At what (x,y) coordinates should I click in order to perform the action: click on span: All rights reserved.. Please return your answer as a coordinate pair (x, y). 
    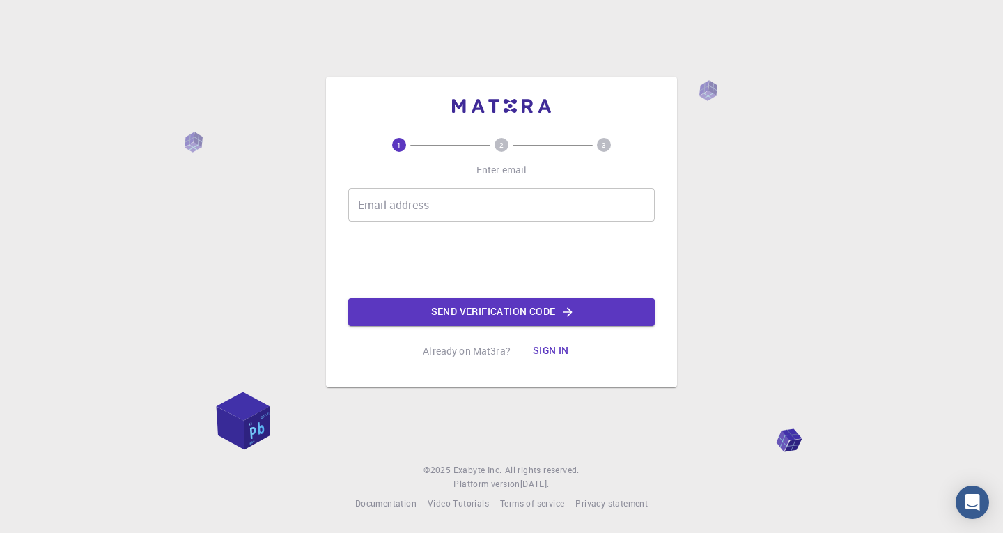
    Looking at the image, I should click on (542, 470).